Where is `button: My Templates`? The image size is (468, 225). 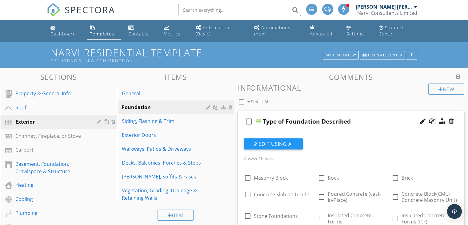 button: My Templates is located at coordinates (340, 55).